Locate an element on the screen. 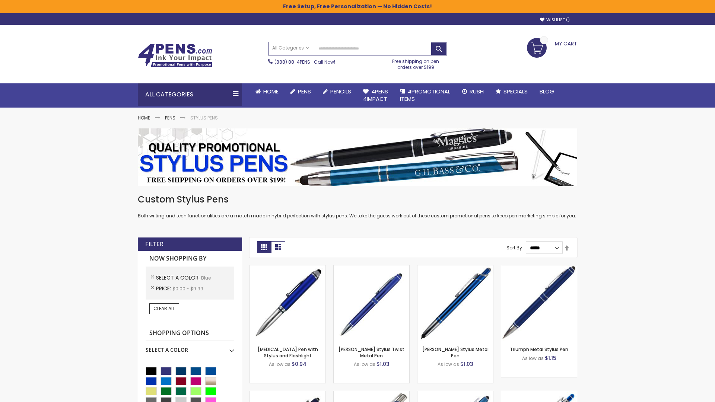  span: Clear All is located at coordinates (164, 308).